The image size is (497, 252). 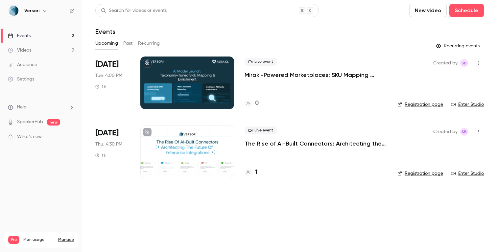 I want to click on div: Audience, so click(x=22, y=65).